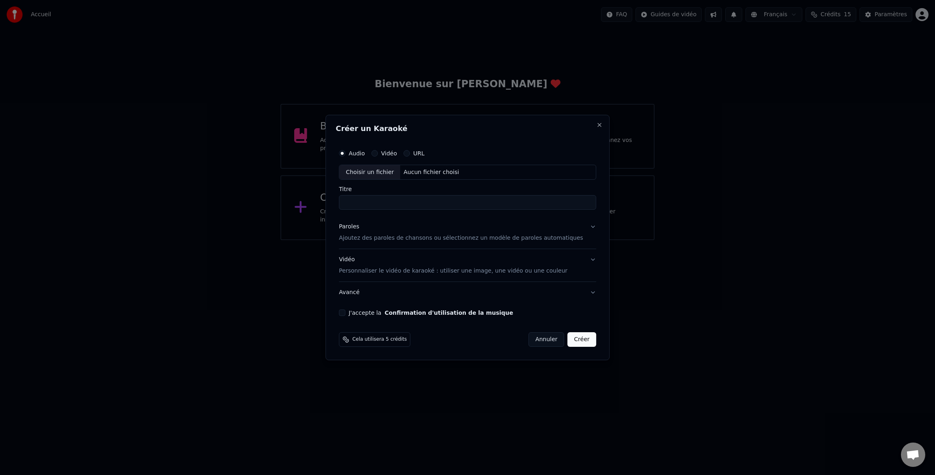  I want to click on div: Vidéo, so click(453, 266).